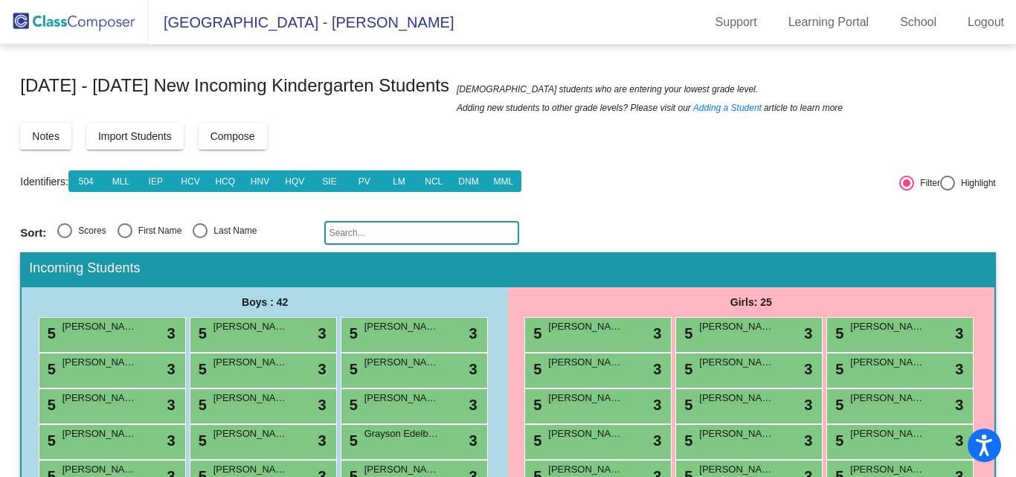 Image resolution: width=1016 pixels, height=477 pixels. I want to click on span: Notes, so click(45, 136).